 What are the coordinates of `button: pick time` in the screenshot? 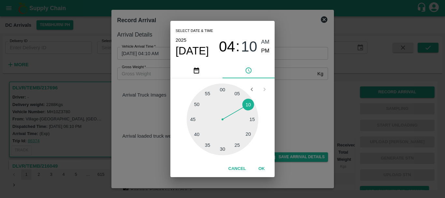 It's located at (249, 70).